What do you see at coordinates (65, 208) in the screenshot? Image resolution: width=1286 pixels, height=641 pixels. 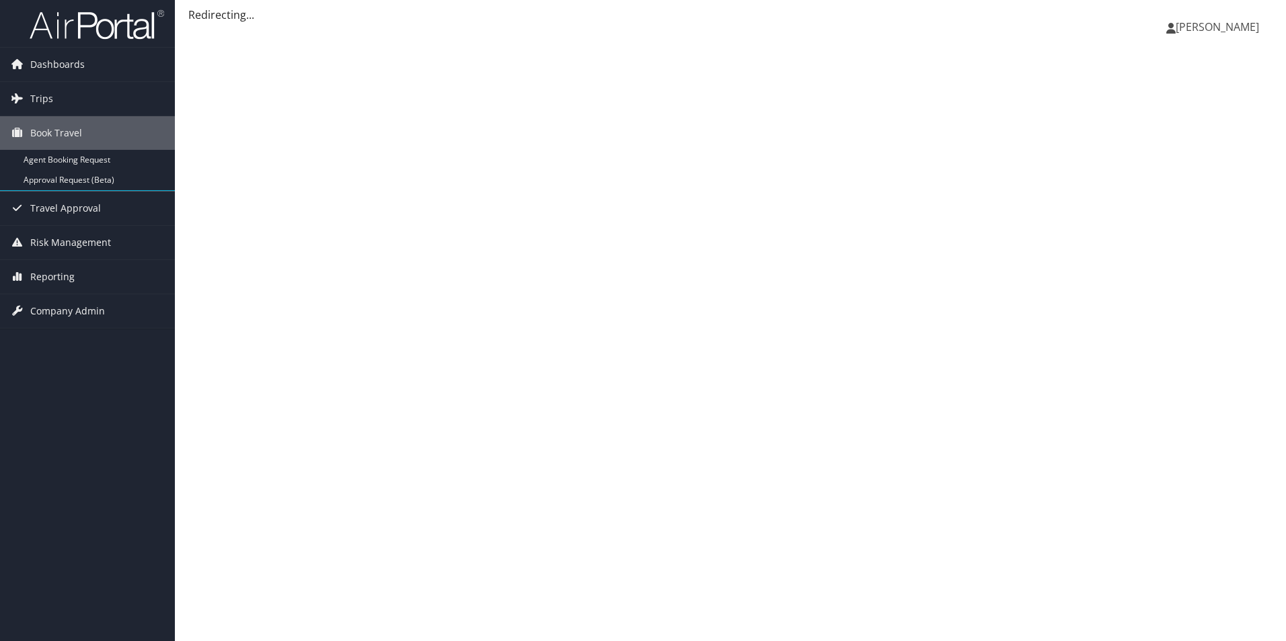 I see `span: Travel Approval` at bounding box center [65, 208].